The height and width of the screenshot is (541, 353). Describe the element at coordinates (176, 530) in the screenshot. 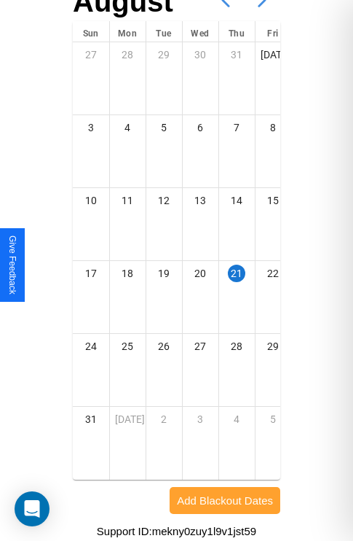

I see `p: Support ID: mekny0zuy1l9v1jst59` at that location.